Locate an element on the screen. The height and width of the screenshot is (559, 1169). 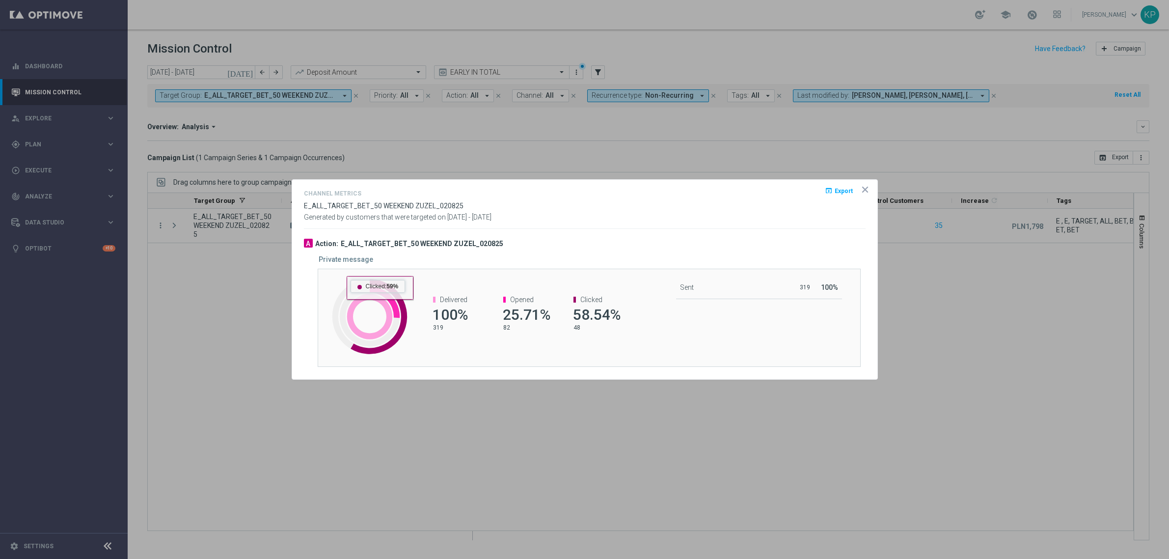
opti-icon: icon is located at coordinates (865, 189).